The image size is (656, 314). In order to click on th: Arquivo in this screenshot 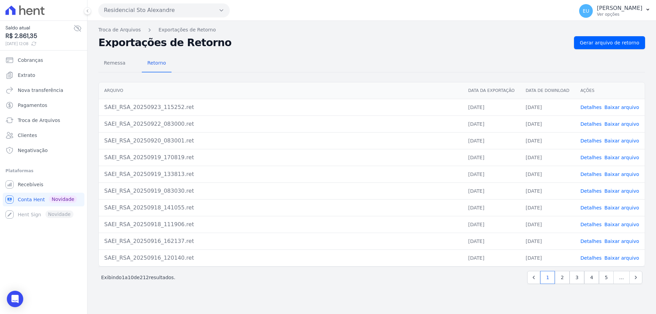, I will do `click(281, 91)`.